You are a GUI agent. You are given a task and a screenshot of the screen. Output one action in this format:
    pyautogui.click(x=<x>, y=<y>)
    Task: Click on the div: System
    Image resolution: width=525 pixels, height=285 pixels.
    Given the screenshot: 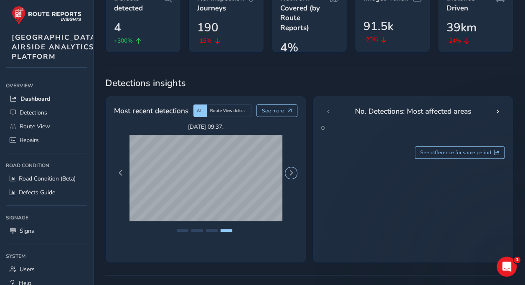 What is the action you would take?
    pyautogui.click(x=46, y=256)
    